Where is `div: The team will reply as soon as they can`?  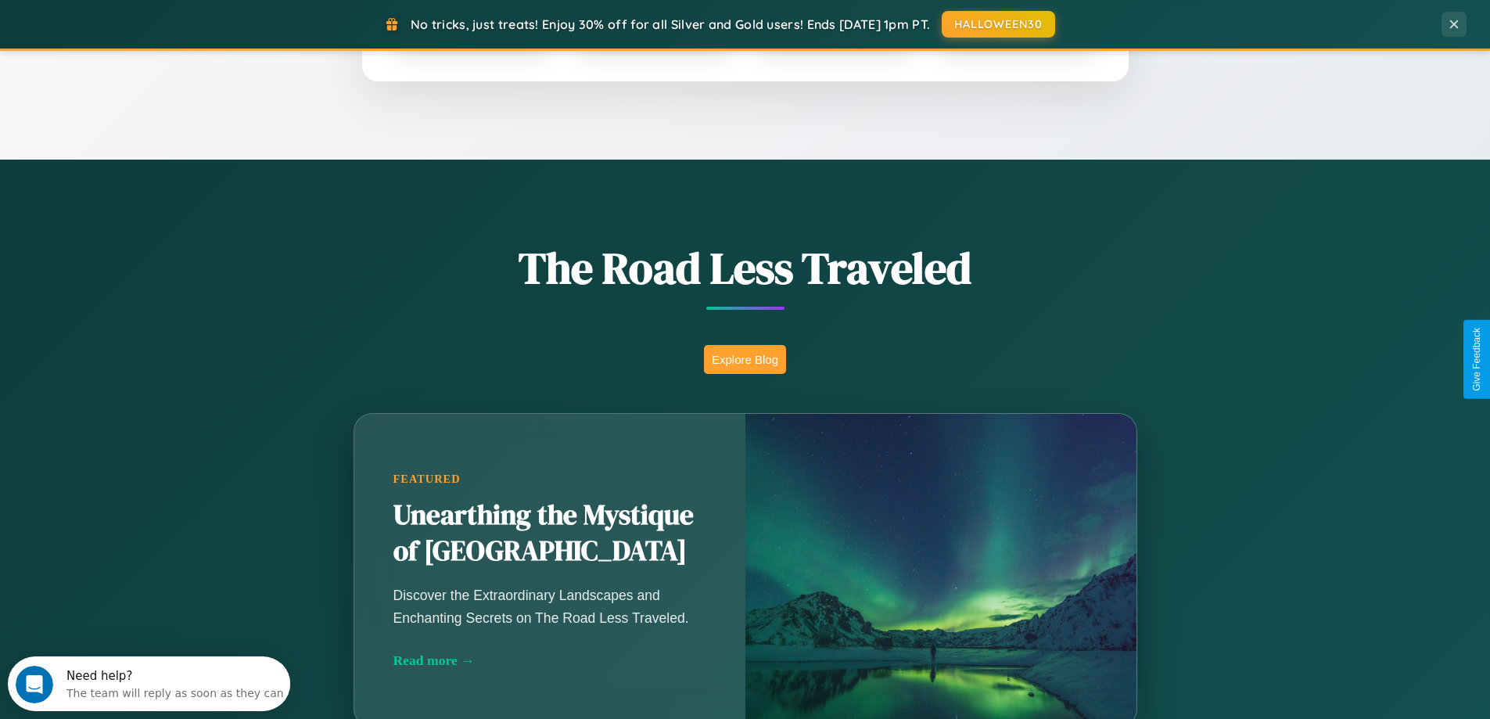 div: The team will reply as soon as they can is located at coordinates (167, 34).